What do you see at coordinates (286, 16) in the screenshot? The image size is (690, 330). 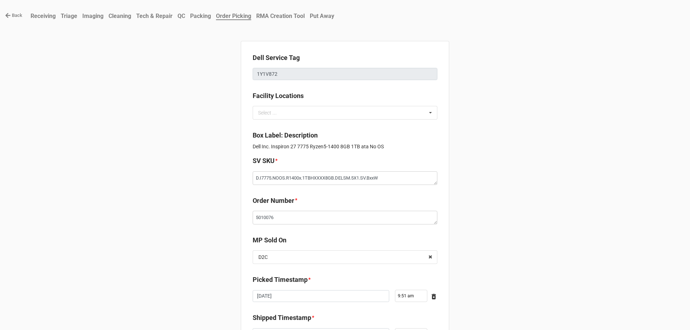 I see `b: RMA Creation Tool` at bounding box center [286, 16].